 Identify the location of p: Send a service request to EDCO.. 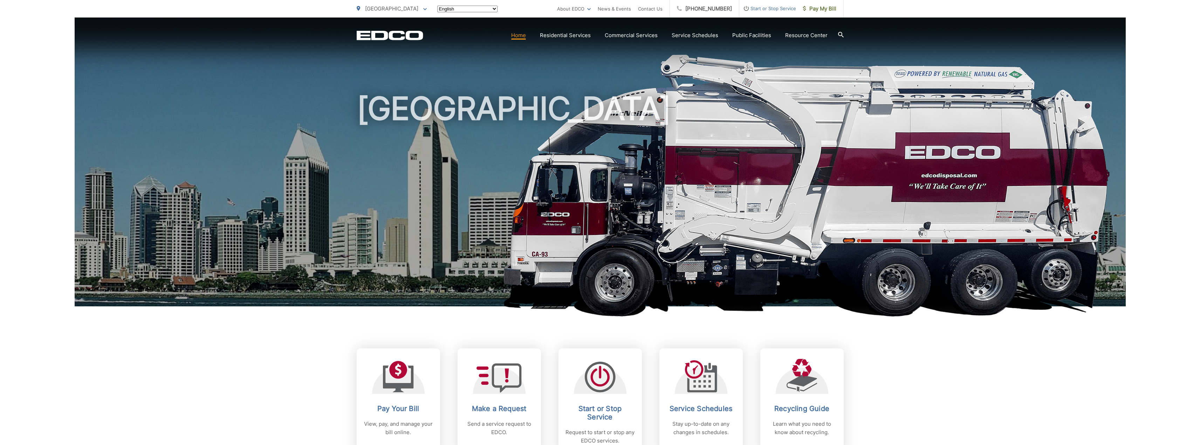
(499, 428).